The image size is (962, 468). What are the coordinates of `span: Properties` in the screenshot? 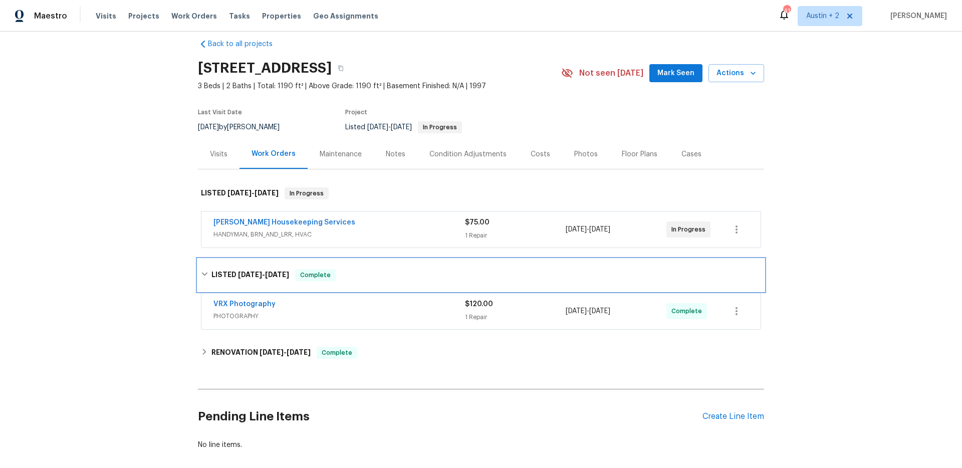 It's located at (282, 16).